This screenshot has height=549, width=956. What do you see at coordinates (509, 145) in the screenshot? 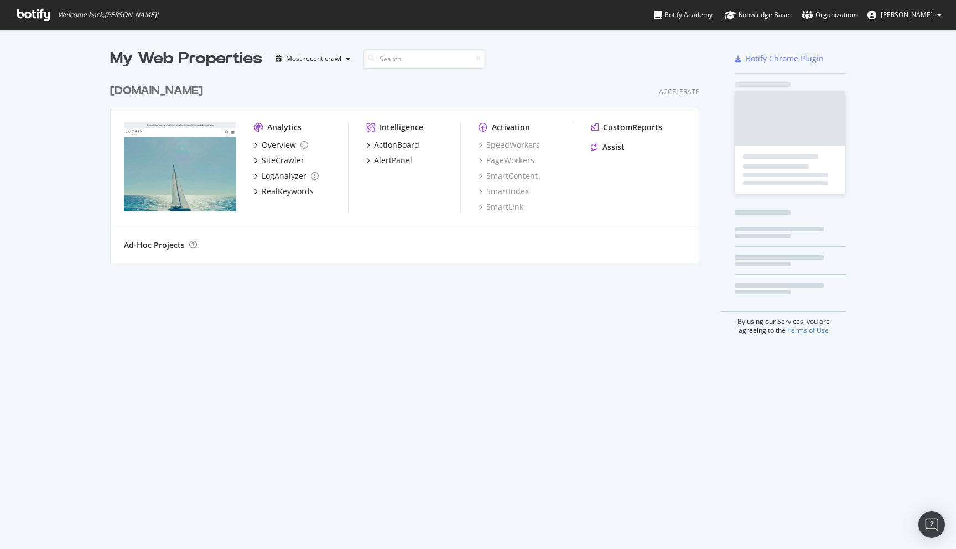
I see `div: SpeedWorkers` at bounding box center [509, 145].